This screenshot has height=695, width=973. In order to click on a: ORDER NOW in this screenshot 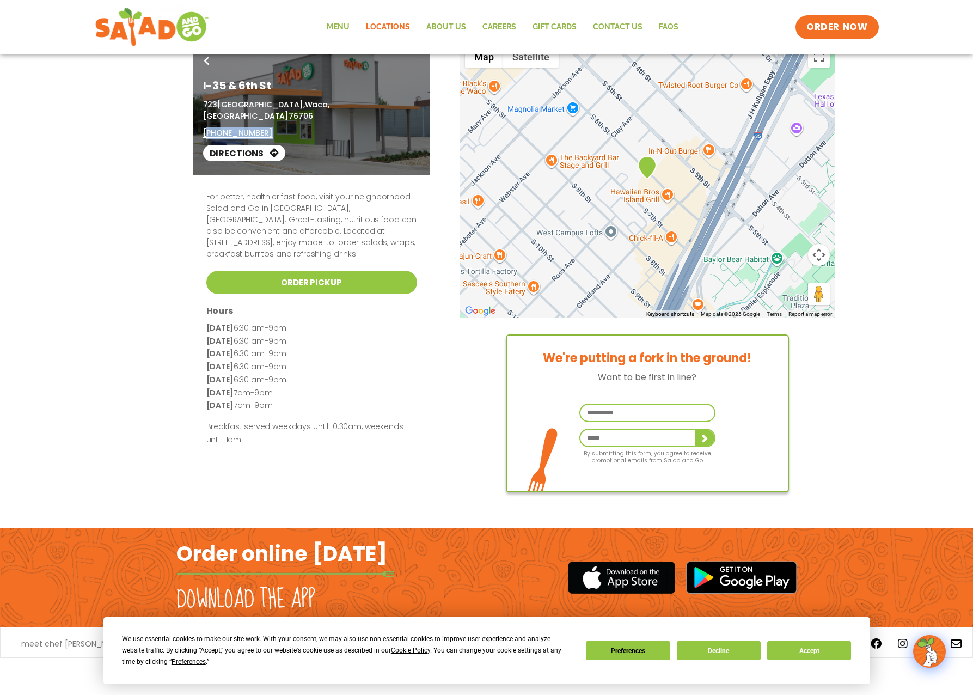, I will do `click(837, 27)`.